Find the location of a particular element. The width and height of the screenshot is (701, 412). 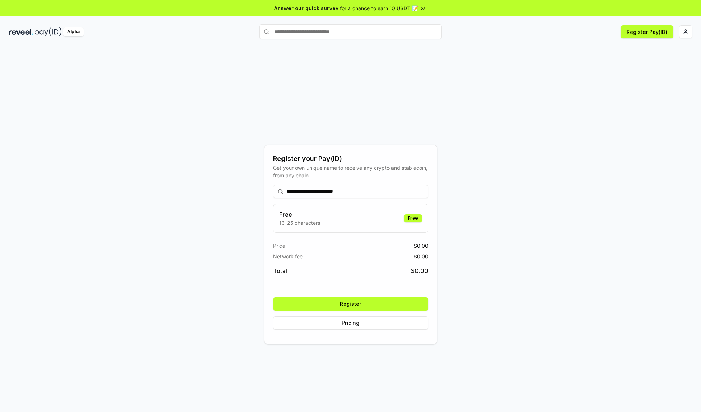

div: Get your own unique name to receive any crypto and stablecoin, from any chain is located at coordinates (351, 172).